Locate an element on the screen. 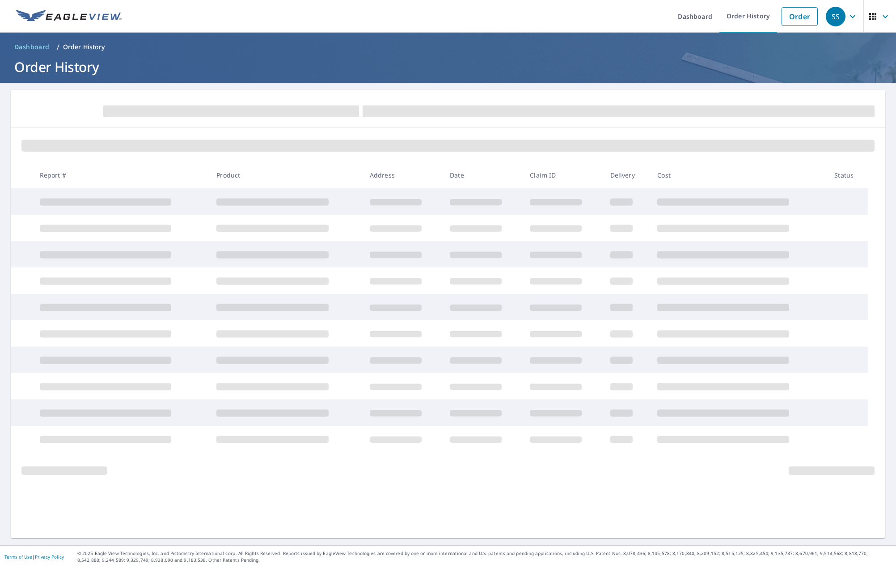  th: Claim ID is located at coordinates (563, 175).